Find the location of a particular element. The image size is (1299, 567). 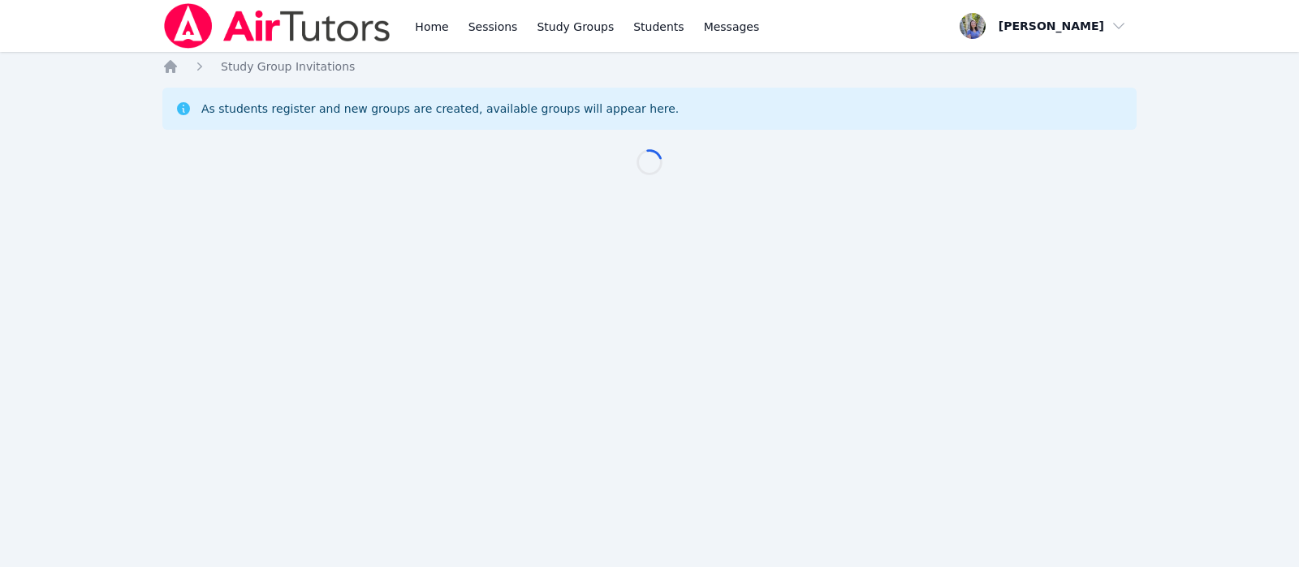

a: Study Group Invitations is located at coordinates (287, 67).